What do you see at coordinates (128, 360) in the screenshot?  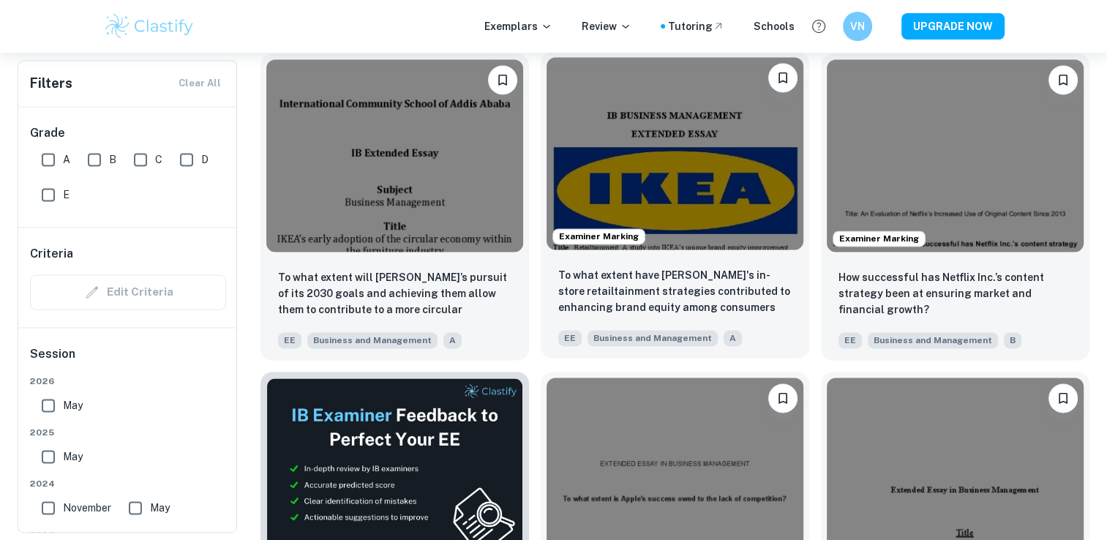 I see `h6: Session` at bounding box center [128, 360].